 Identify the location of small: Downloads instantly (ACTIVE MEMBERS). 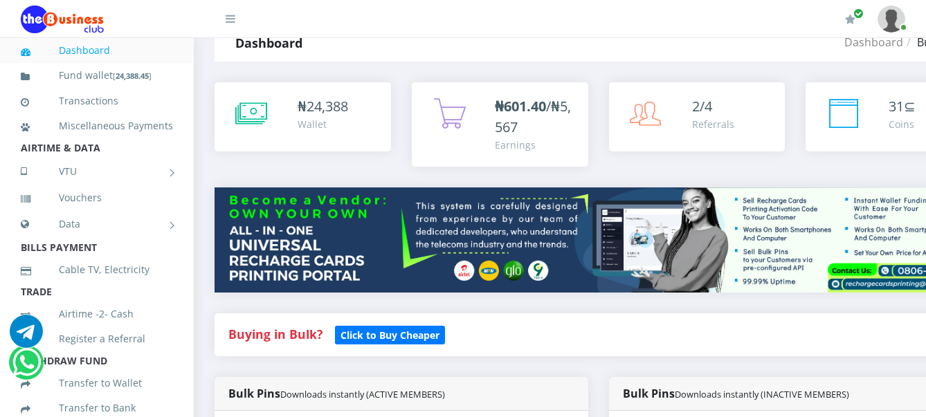
(363, 394).